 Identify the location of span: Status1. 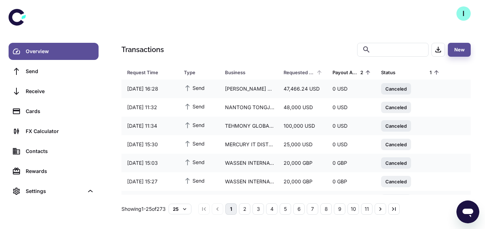
(411, 73).